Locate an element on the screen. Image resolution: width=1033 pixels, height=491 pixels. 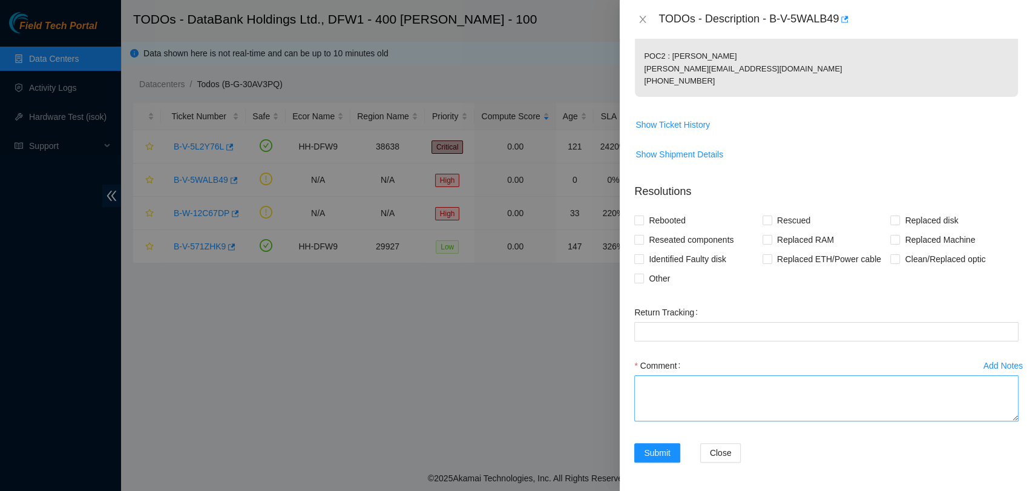
textarea: Comment is located at coordinates (826, 398).